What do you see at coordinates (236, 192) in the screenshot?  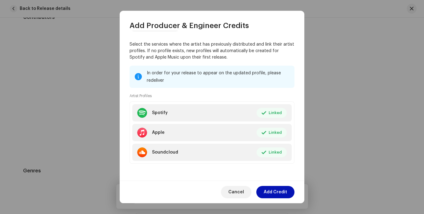 I see `button: Cancel` at bounding box center [236, 192].